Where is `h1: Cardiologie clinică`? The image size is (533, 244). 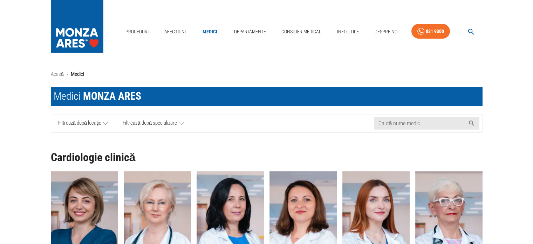 h1: Cardiologie clinică is located at coordinates (267, 157).